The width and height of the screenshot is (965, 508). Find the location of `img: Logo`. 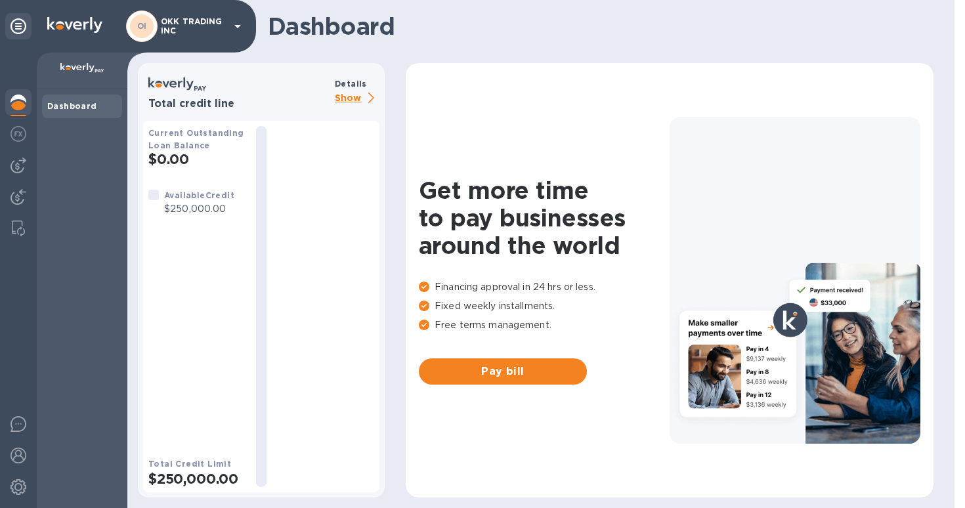

img: Logo is located at coordinates (75, 25).